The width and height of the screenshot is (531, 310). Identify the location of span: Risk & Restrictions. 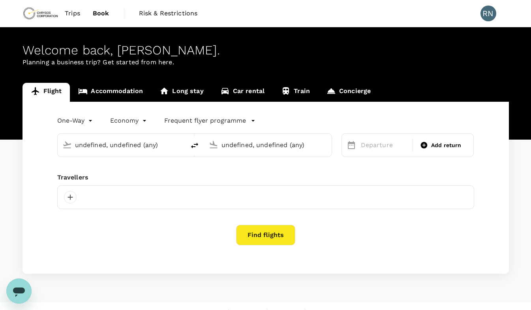
(168, 13).